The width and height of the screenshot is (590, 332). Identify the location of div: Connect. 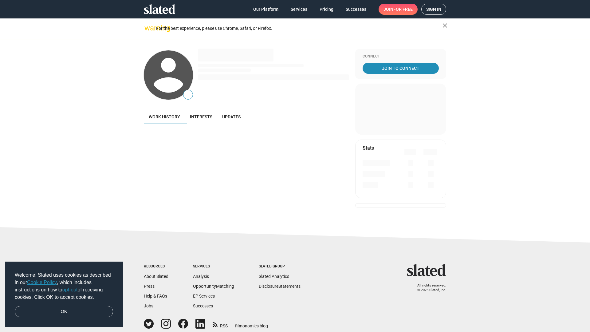
(401, 57).